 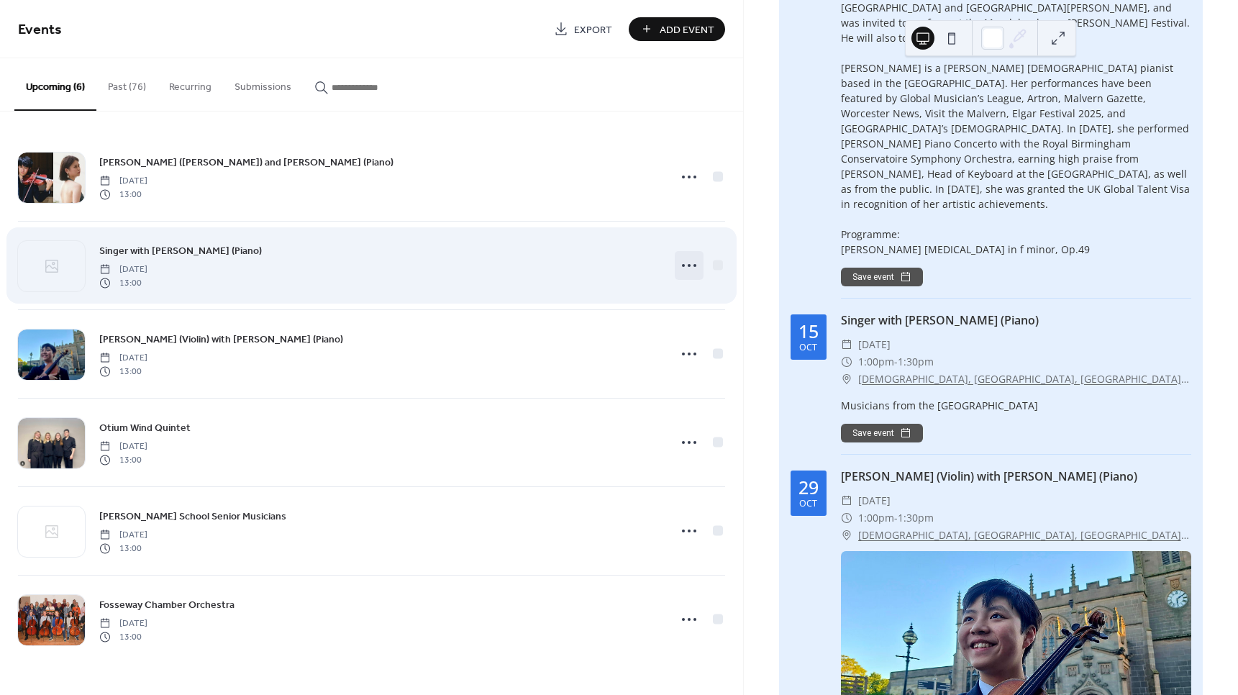 I want to click on button: Past (76), so click(x=127, y=83).